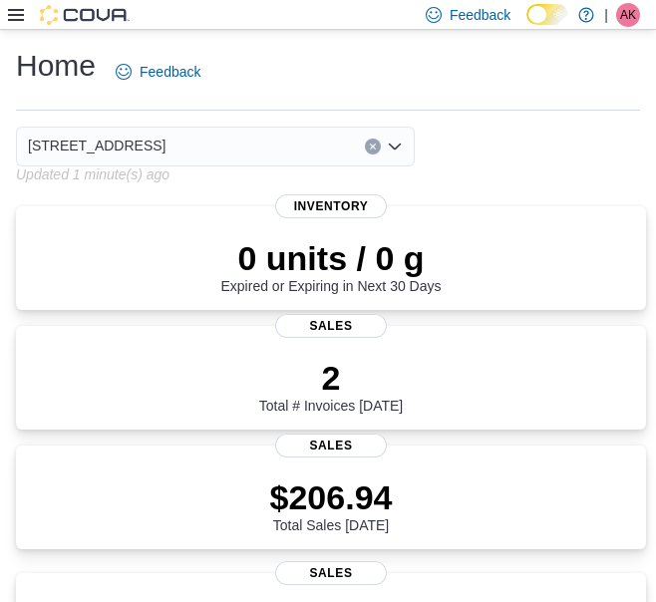 The width and height of the screenshot is (656, 602). I want to click on div: Expired or Expiring in Next 30 Days, so click(331, 266).